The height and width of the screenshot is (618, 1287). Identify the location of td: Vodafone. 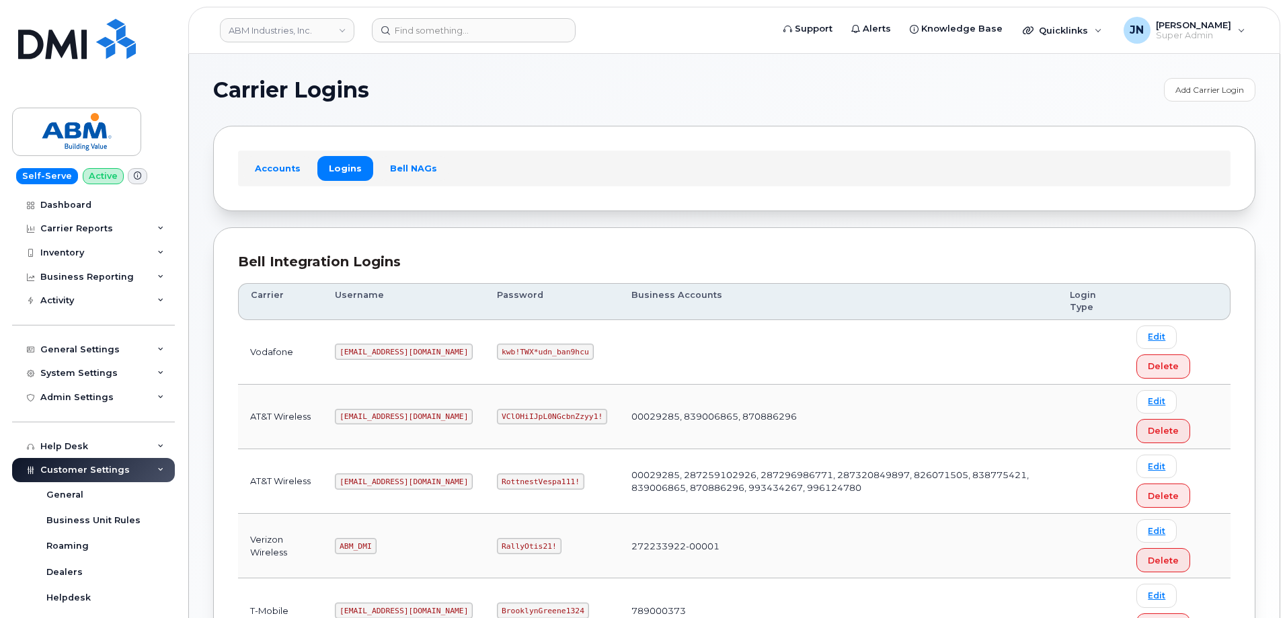
(280, 352).